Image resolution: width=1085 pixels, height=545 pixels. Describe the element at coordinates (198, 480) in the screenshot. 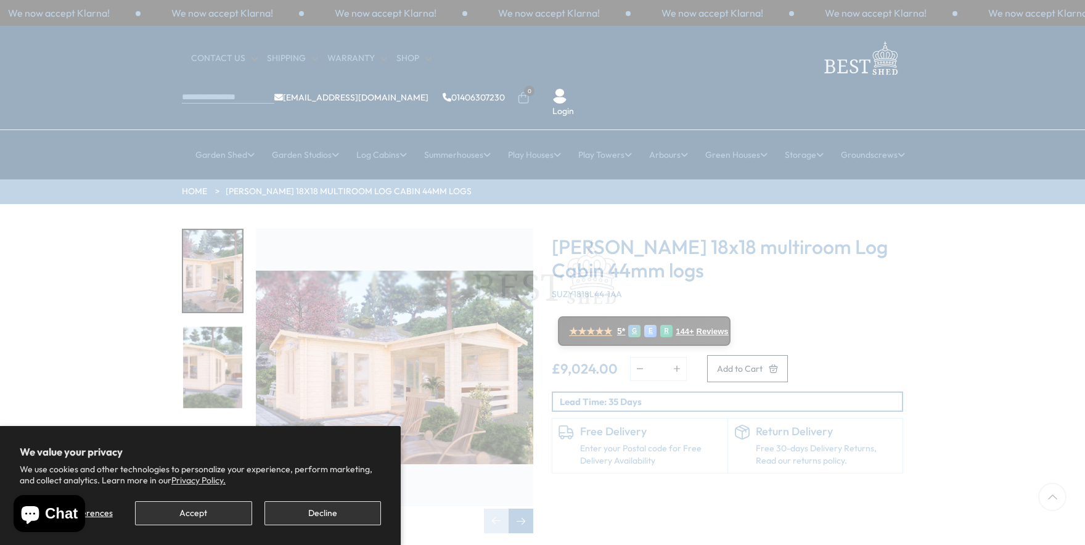

I see `a: Privacy Policy.` at that location.